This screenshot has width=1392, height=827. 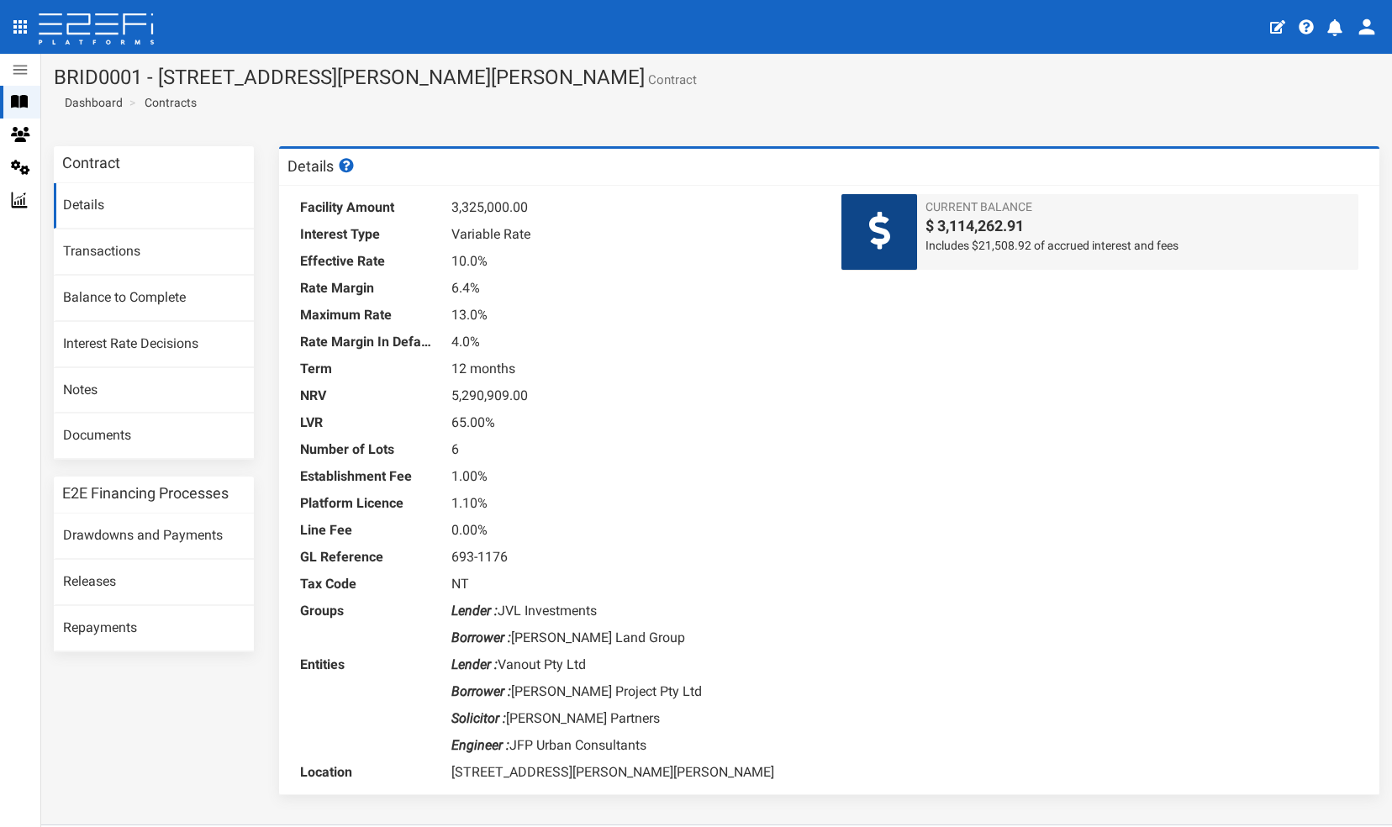 I want to click on h3: E2E Financing Processes, so click(x=145, y=493).